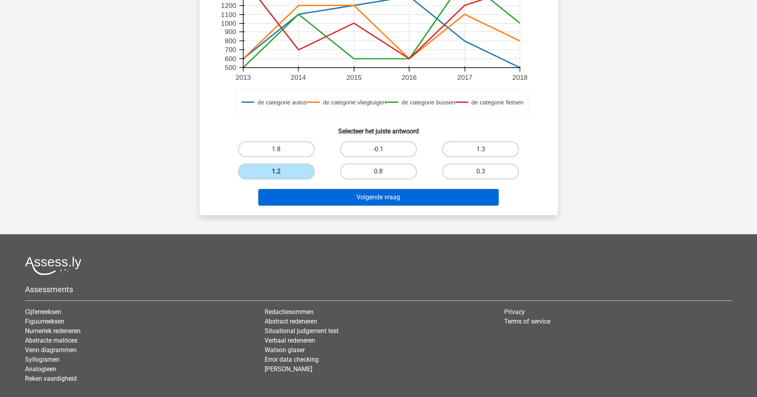 This screenshot has width=757, height=397. What do you see at coordinates (301, 331) in the screenshot?
I see `a: Situational judgement test` at bounding box center [301, 331].